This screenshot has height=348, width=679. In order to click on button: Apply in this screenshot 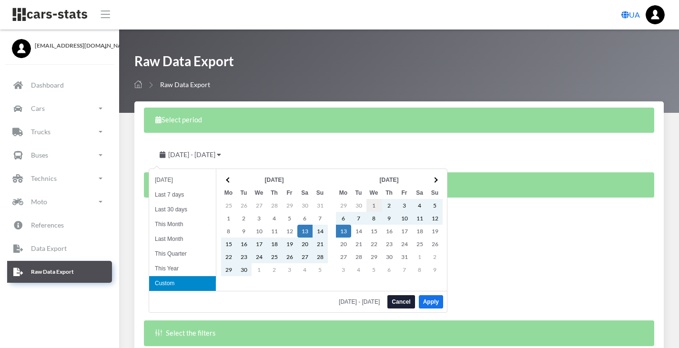, I will do `click(431, 302)`.